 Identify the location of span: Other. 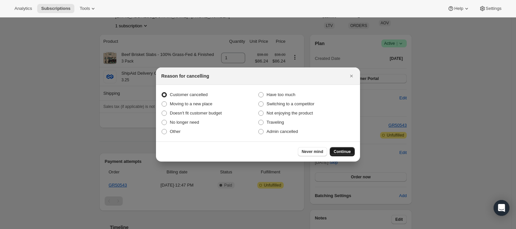
(175, 131).